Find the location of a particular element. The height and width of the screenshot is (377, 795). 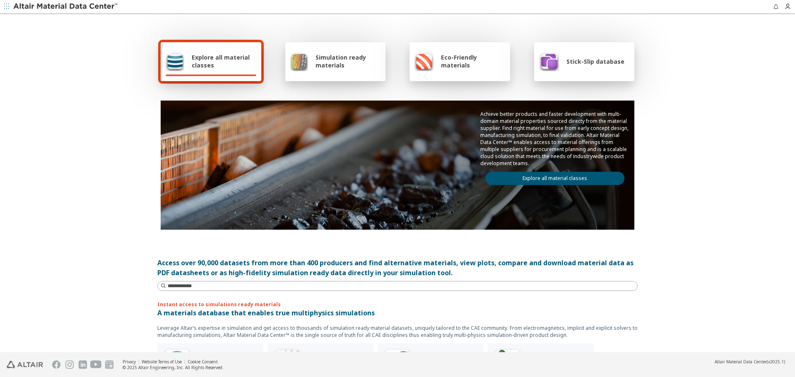

a: Cookie Consent is located at coordinates (202, 362).